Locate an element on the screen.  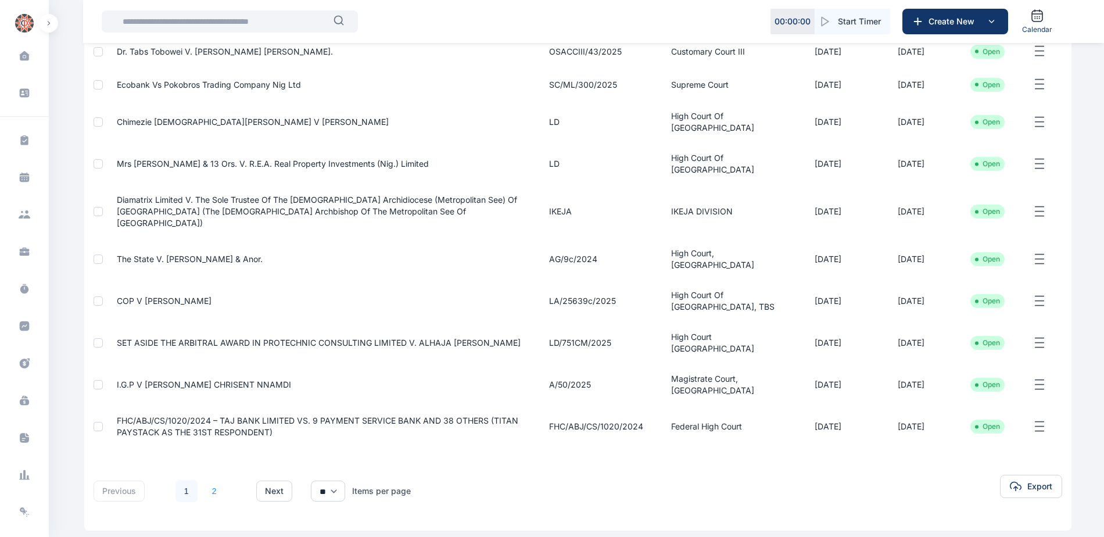
button: Create New is located at coordinates (955, 21).